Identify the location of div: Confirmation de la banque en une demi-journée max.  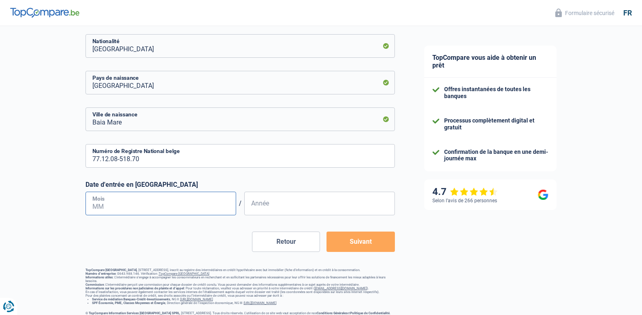
(496, 156).